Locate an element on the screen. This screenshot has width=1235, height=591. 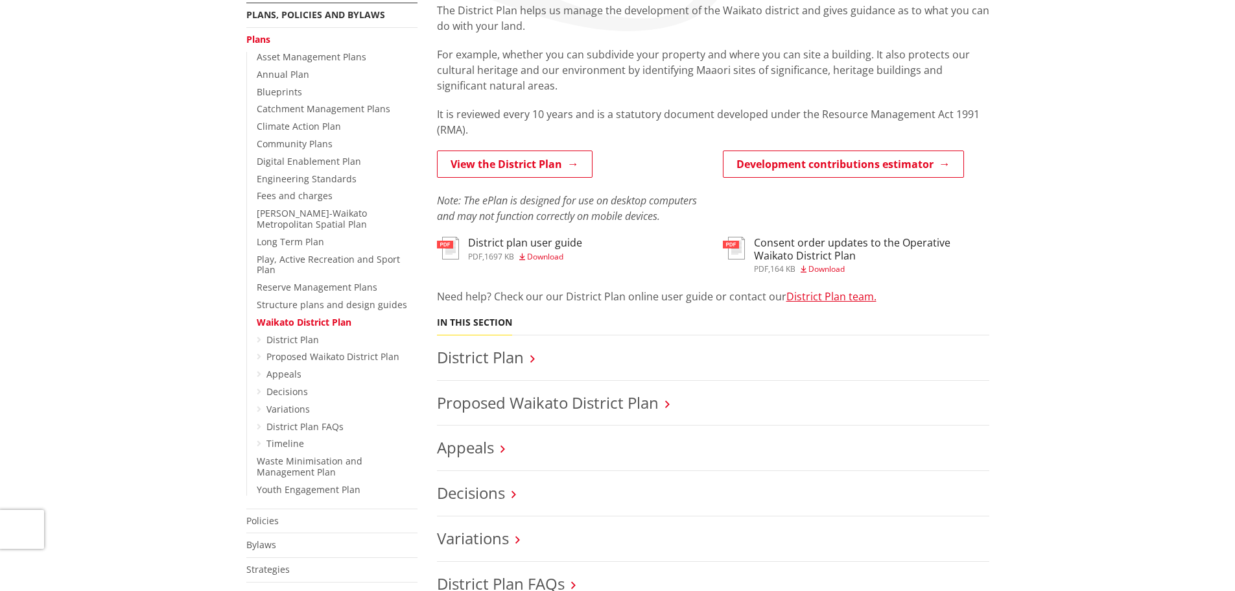
a: Catchment Management Plans is located at coordinates (324, 108).